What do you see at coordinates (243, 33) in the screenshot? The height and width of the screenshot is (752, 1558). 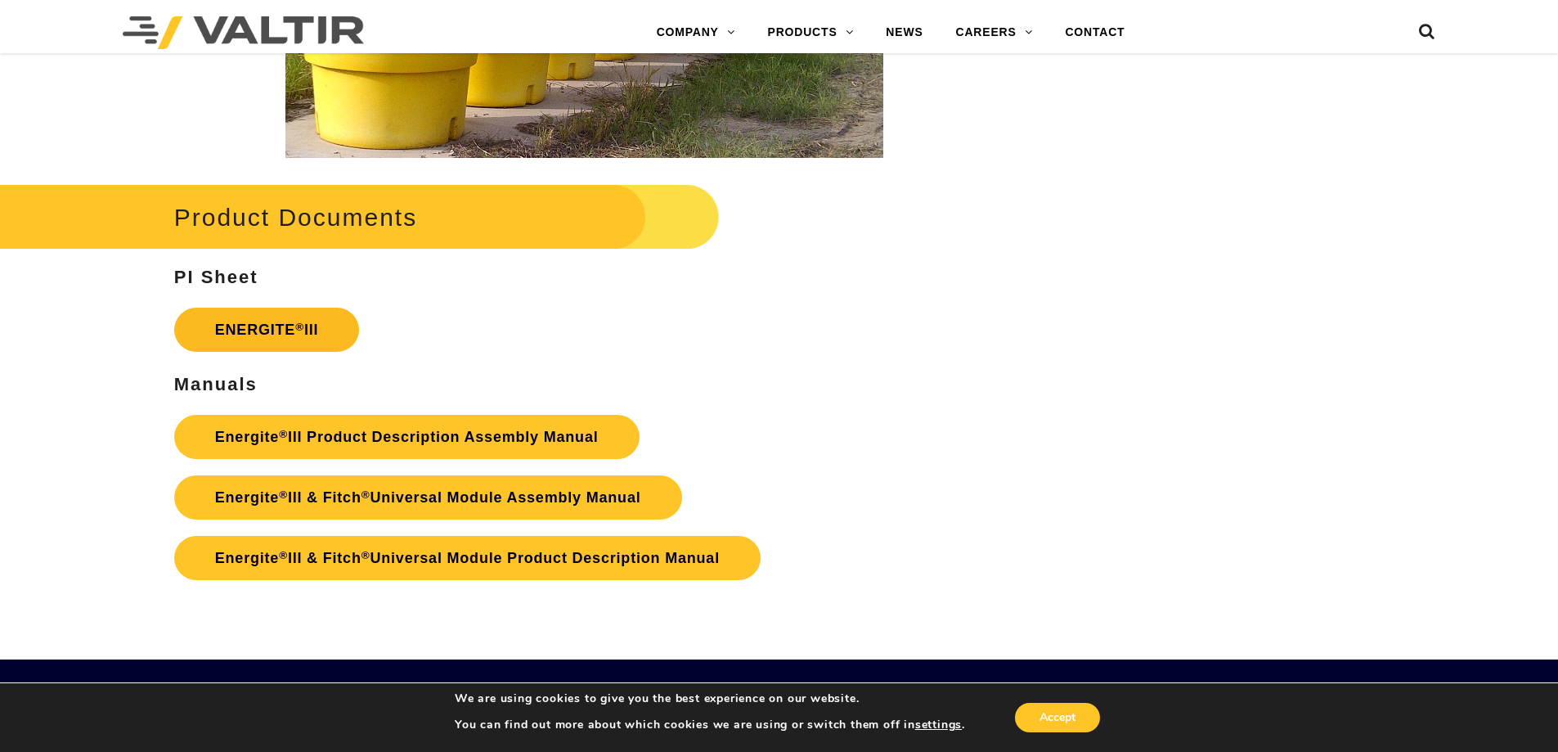 I see `img: Valtir` at bounding box center [243, 33].